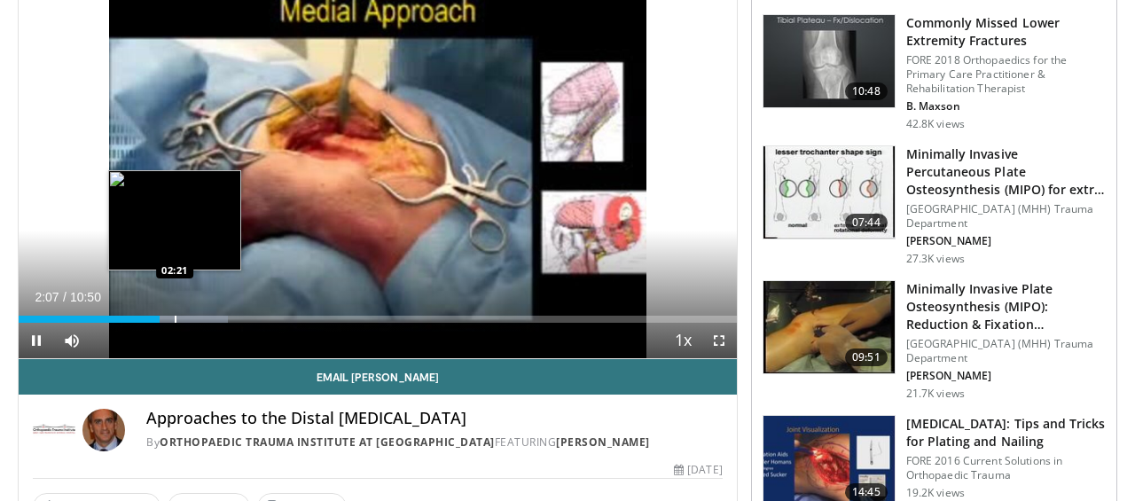 The width and height of the screenshot is (1135, 501). What do you see at coordinates (935, 394) in the screenshot?
I see `p: 21.7K views` at bounding box center [935, 394].